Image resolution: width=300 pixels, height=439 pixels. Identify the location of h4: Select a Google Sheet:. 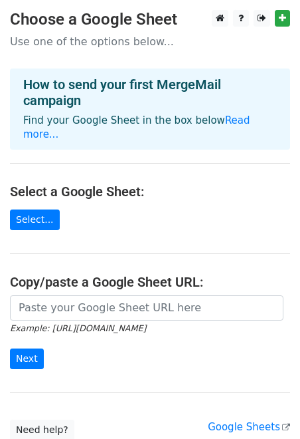
(150, 191).